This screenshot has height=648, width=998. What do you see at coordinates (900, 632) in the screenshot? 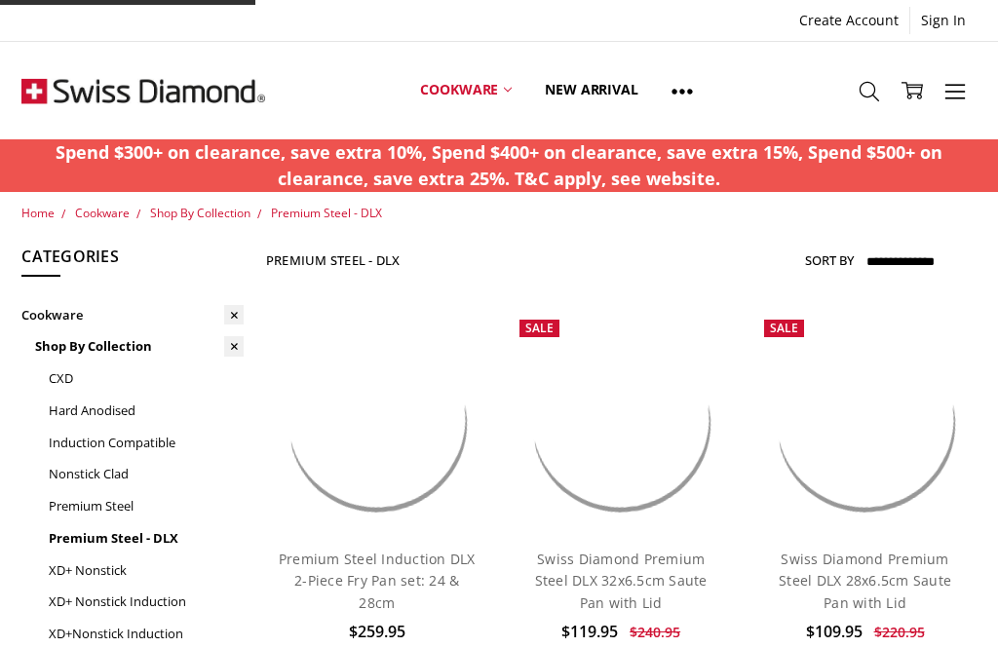
I see `span: $220.95` at bounding box center [900, 632].